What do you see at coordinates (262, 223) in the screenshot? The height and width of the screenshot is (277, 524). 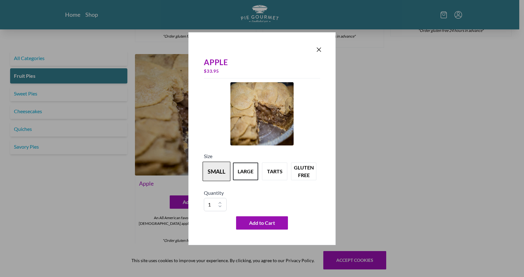 I see `span: Add to Cart` at bounding box center [262, 223].